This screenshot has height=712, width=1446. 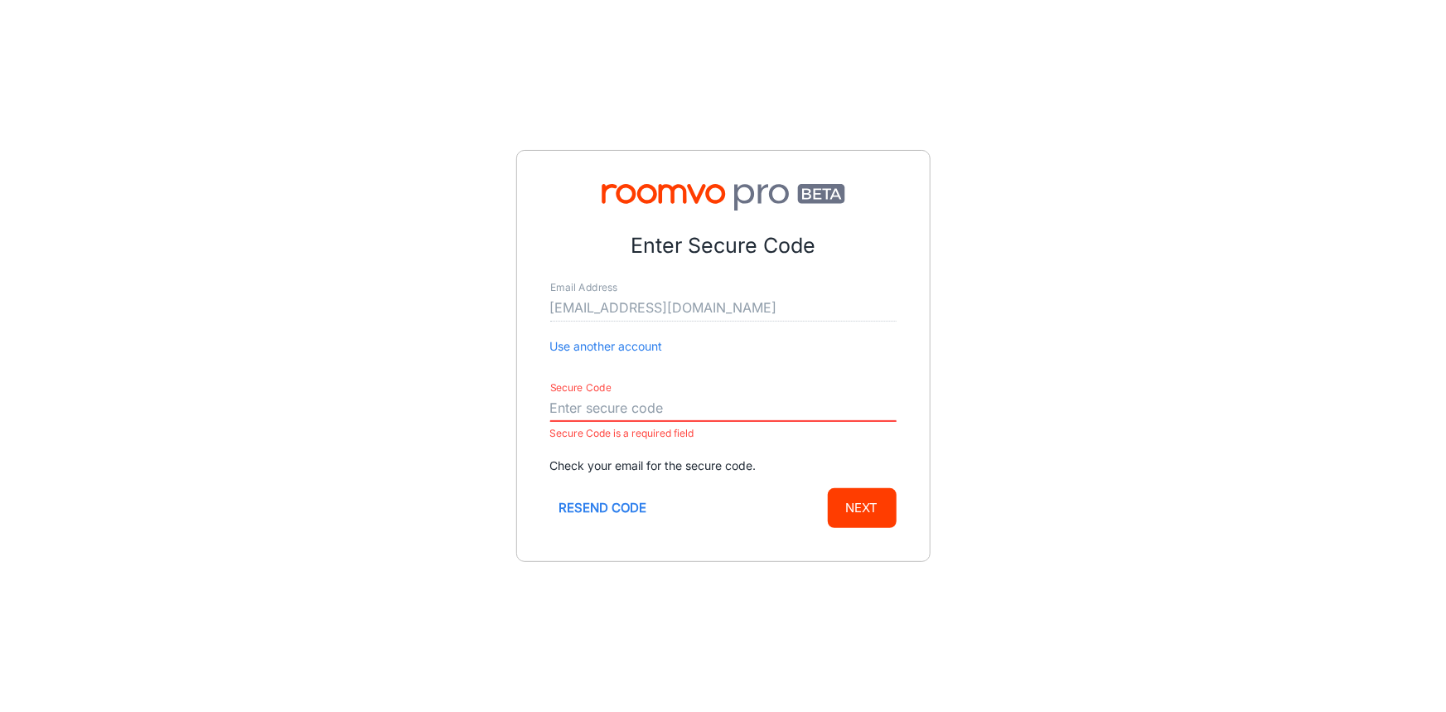 I want to click on button: Resend code, so click(x=603, y=508).